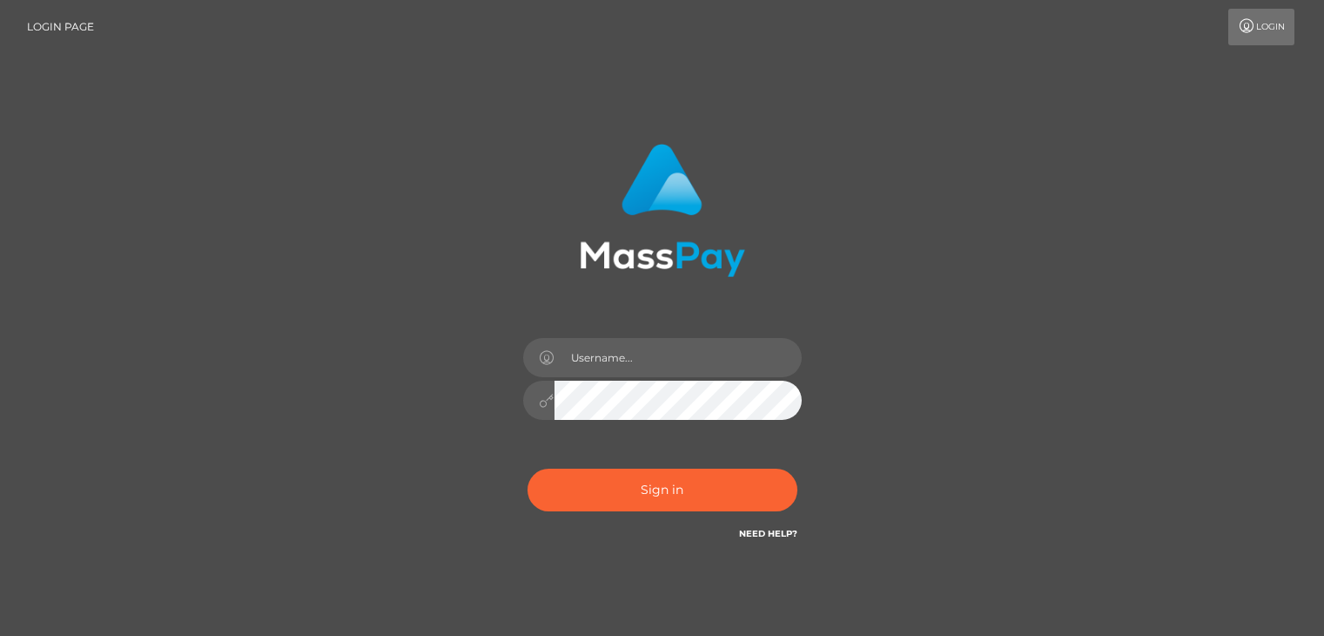 This screenshot has height=636, width=1324. What do you see at coordinates (678, 357) in the screenshot?
I see `input: Username...` at bounding box center [678, 357].